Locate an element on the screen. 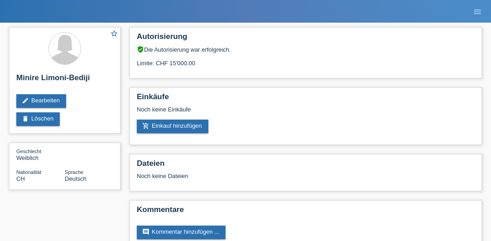 This screenshot has height=241, width=491. div: Noch keine Dateien is located at coordinates (258, 176).